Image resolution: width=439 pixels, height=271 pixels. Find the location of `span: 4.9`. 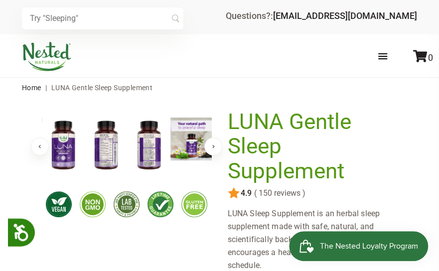

span: 4.9 is located at coordinates (246, 193).